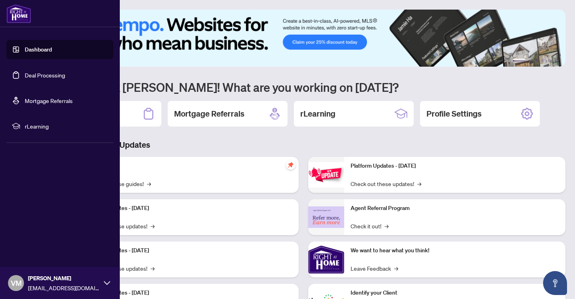 The image size is (575, 299). Describe the element at coordinates (49, 101) in the screenshot. I see `a: Mortgage Referrals` at that location.